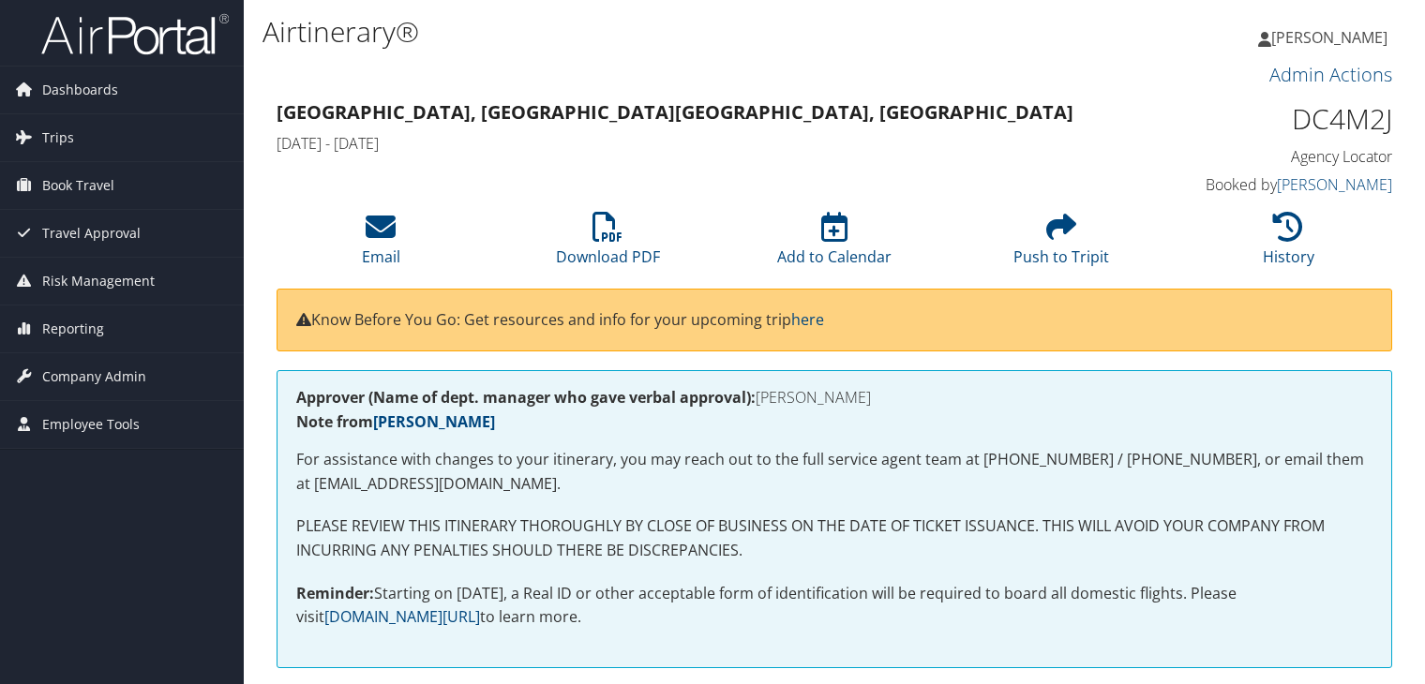  I want to click on span: Book Travel, so click(78, 186).